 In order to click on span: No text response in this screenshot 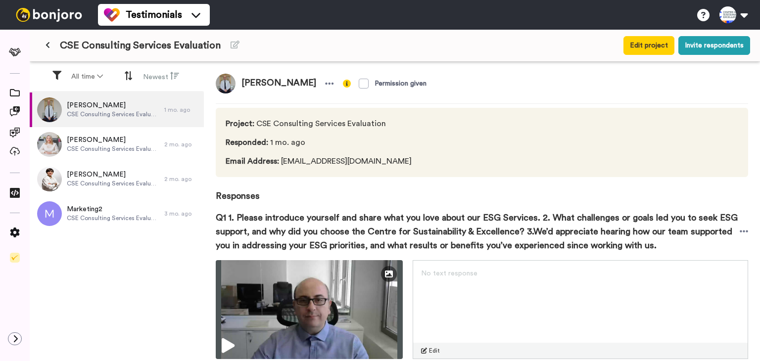, I will do `click(449, 273)`.